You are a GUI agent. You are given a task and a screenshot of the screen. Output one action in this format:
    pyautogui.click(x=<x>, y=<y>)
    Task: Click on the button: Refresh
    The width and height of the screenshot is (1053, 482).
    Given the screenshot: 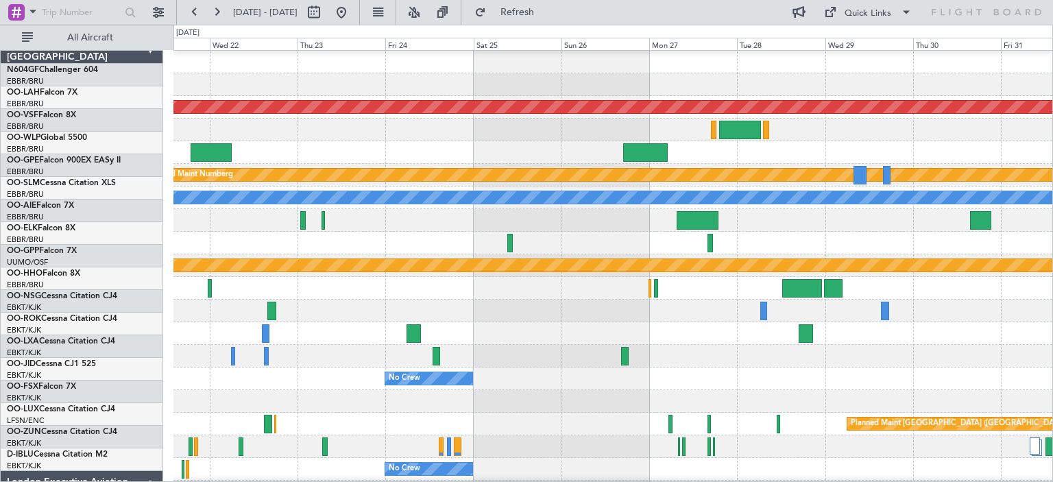 What is the action you would take?
    pyautogui.click(x=509, y=12)
    